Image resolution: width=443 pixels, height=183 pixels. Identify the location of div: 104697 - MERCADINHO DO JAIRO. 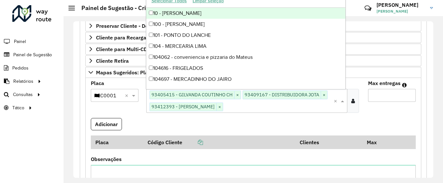
(246, 79).